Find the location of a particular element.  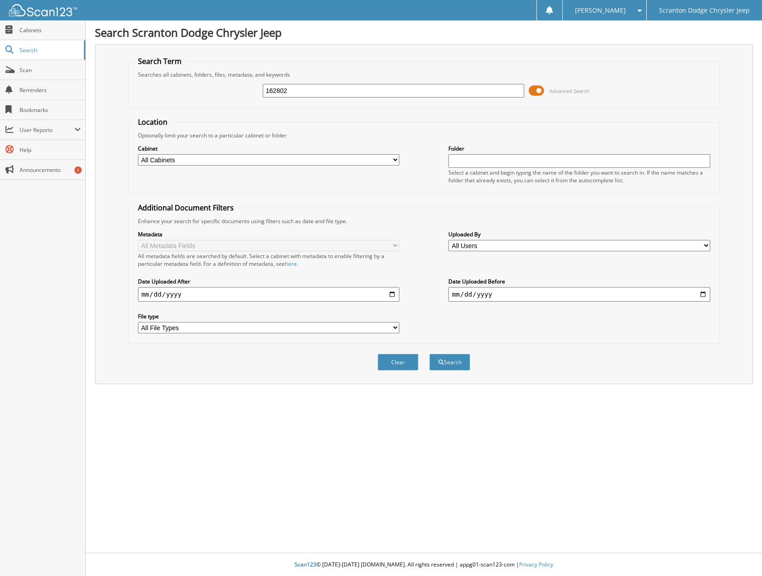

h1: Search Scranton Dodge Chrysler Jeep is located at coordinates (424, 32).